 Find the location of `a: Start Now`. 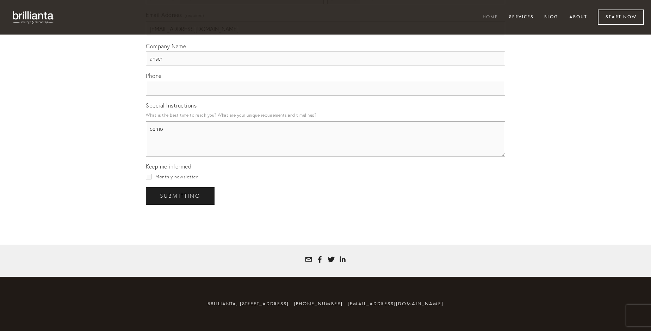

a: Start Now is located at coordinates (621, 17).